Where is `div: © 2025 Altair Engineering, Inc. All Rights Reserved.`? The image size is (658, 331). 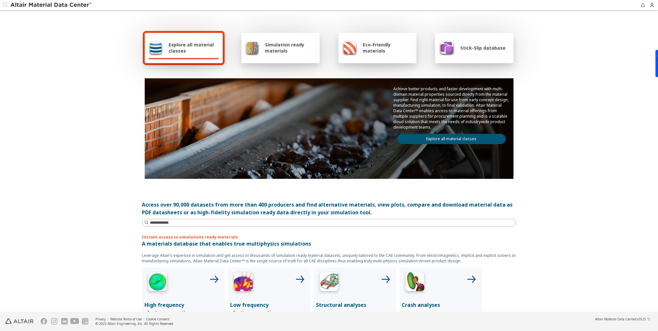
div: © 2025 Altair Engineering, Inc. All Rights Reserved. is located at coordinates (135, 324).